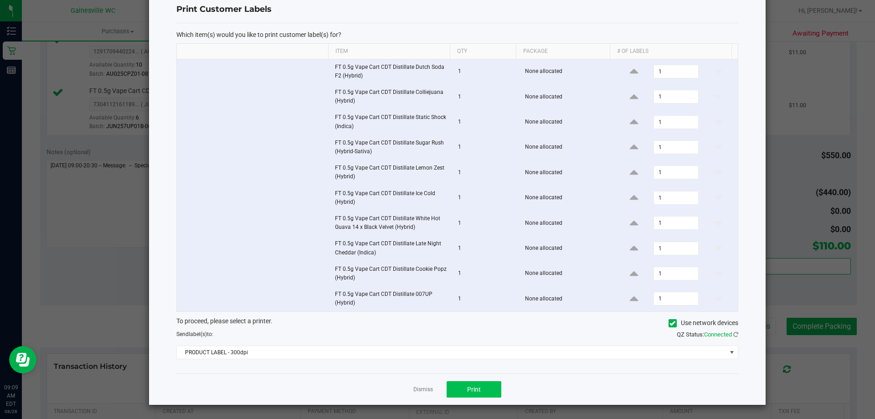 Image resolution: width=875 pixels, height=419 pixels. I want to click on td: FT 0.5g Vape Cart CDT Distillate Cookie Popz (Hybrid), so click(391, 273).